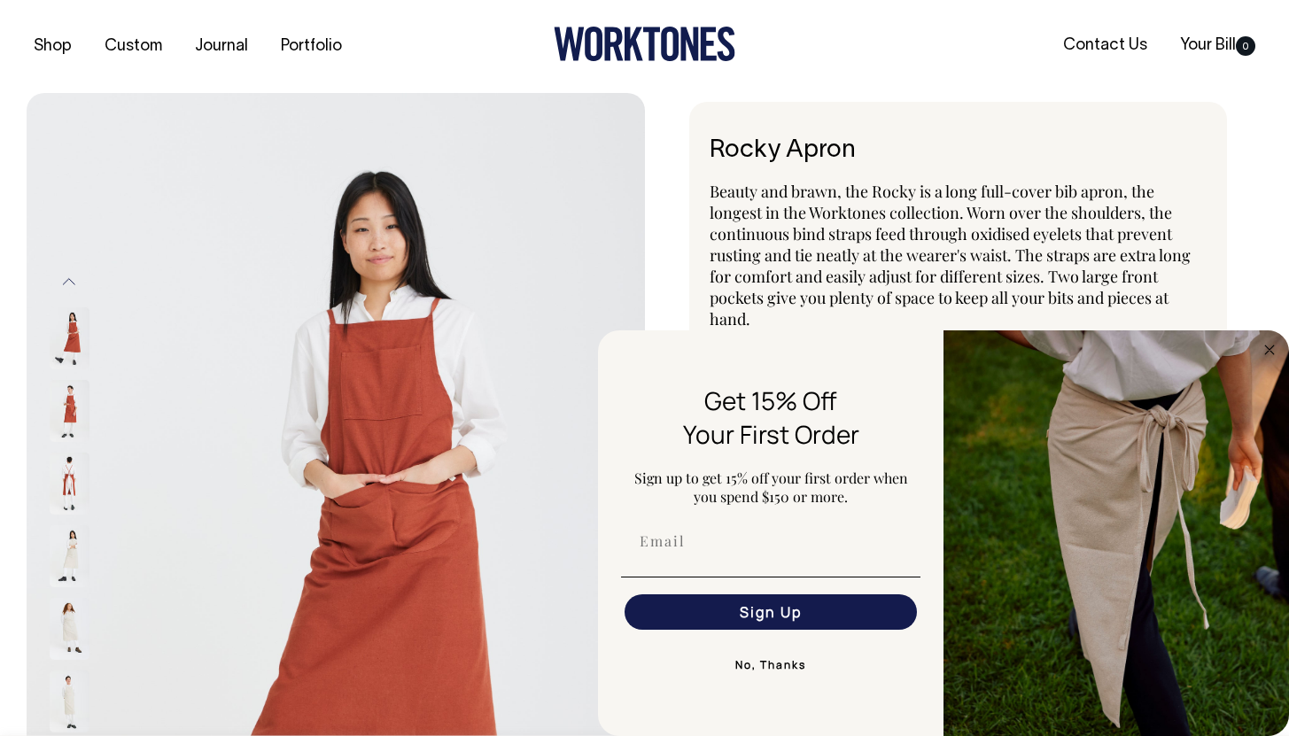 The image size is (1289, 736). Describe the element at coordinates (1269, 350) in the screenshot. I see `button: Close dialog` at that location.